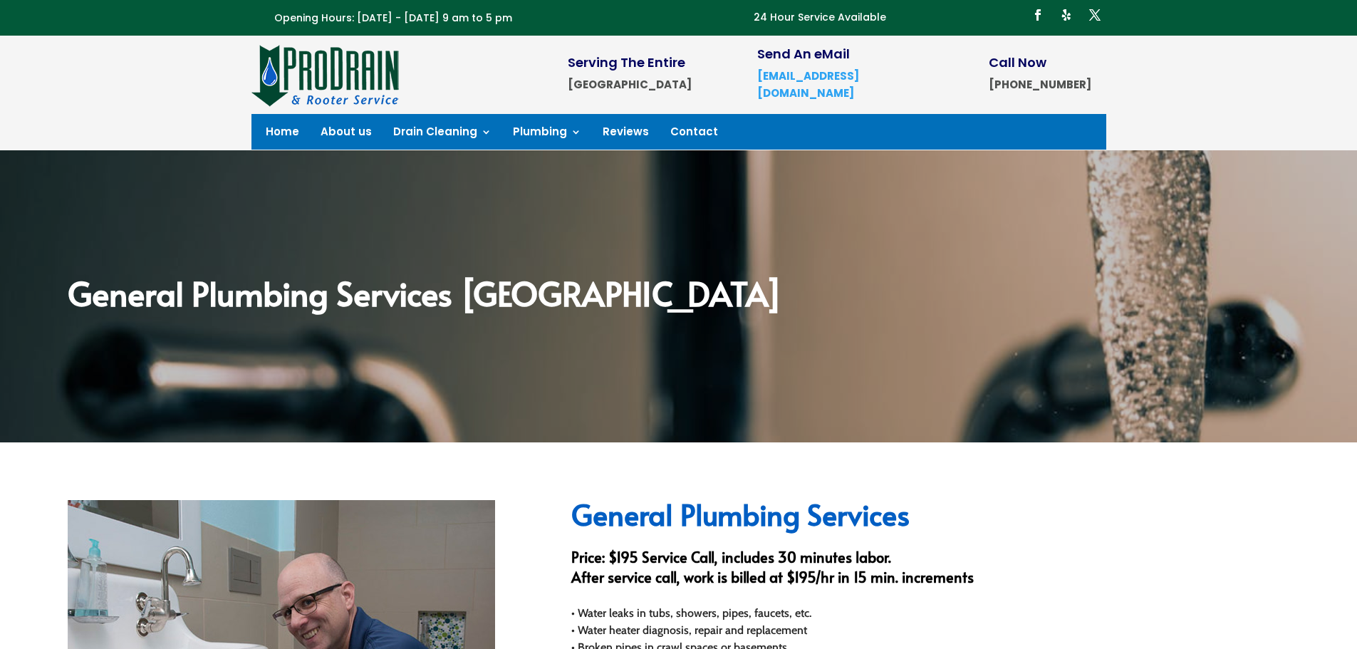  I want to click on span: Serving The Entire, so click(626, 62).